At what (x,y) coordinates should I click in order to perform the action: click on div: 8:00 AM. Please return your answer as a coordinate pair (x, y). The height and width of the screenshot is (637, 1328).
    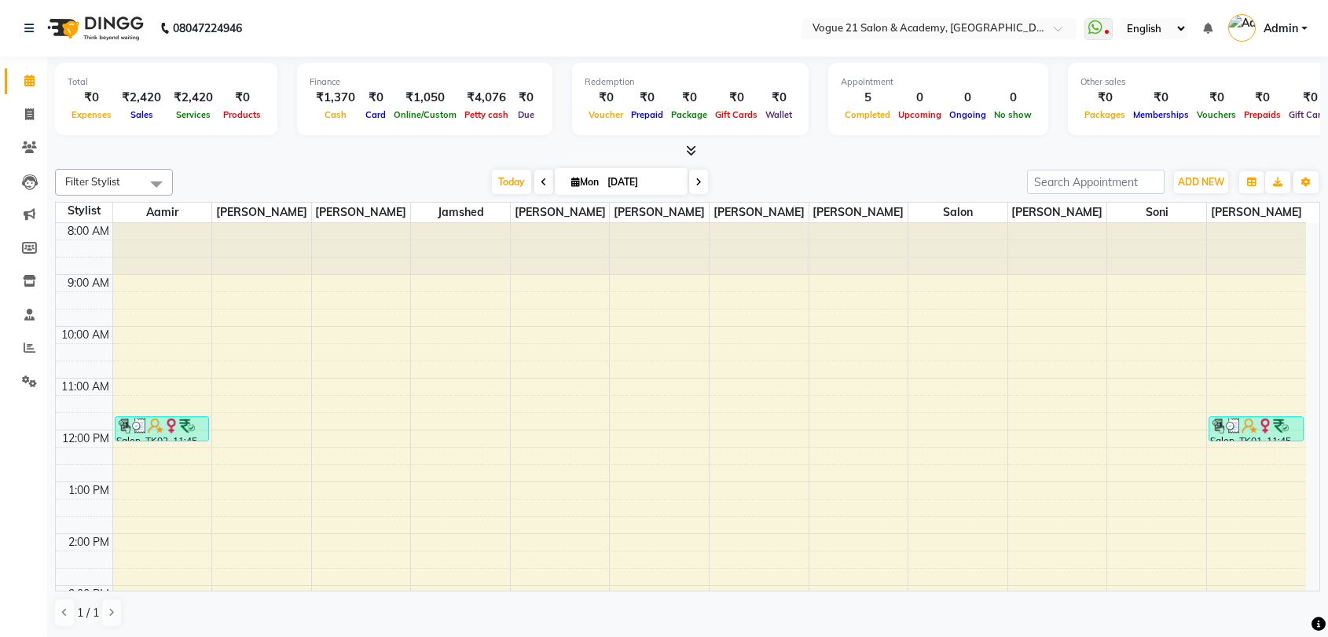
    Looking at the image, I should click on (88, 231).